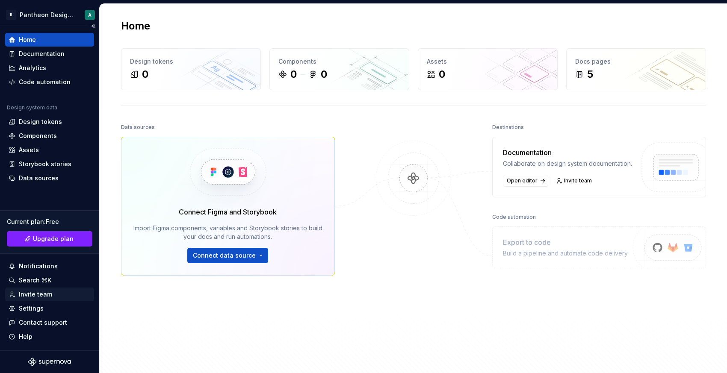 Image resolution: width=727 pixels, height=373 pixels. What do you see at coordinates (522, 181) in the screenshot?
I see `span: Open editor` at bounding box center [522, 181].